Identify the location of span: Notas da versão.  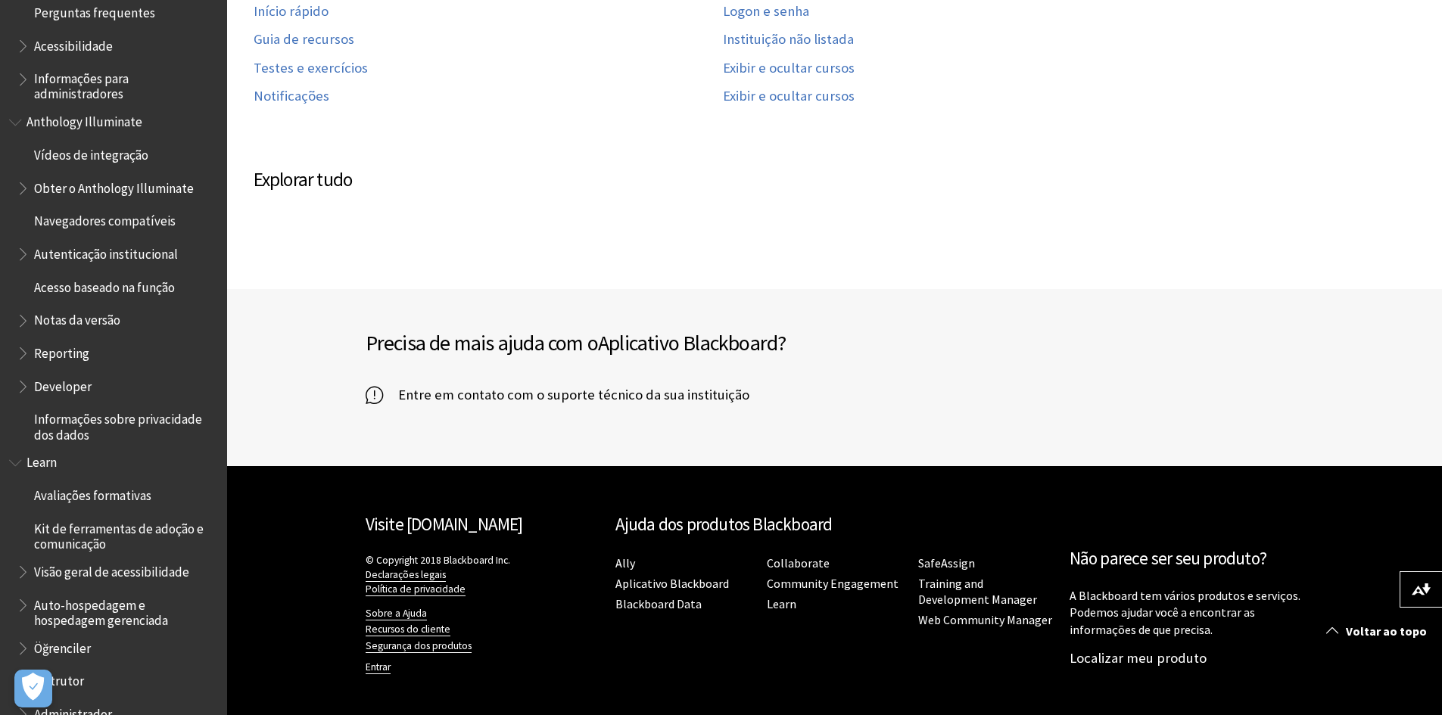
(77, 318).